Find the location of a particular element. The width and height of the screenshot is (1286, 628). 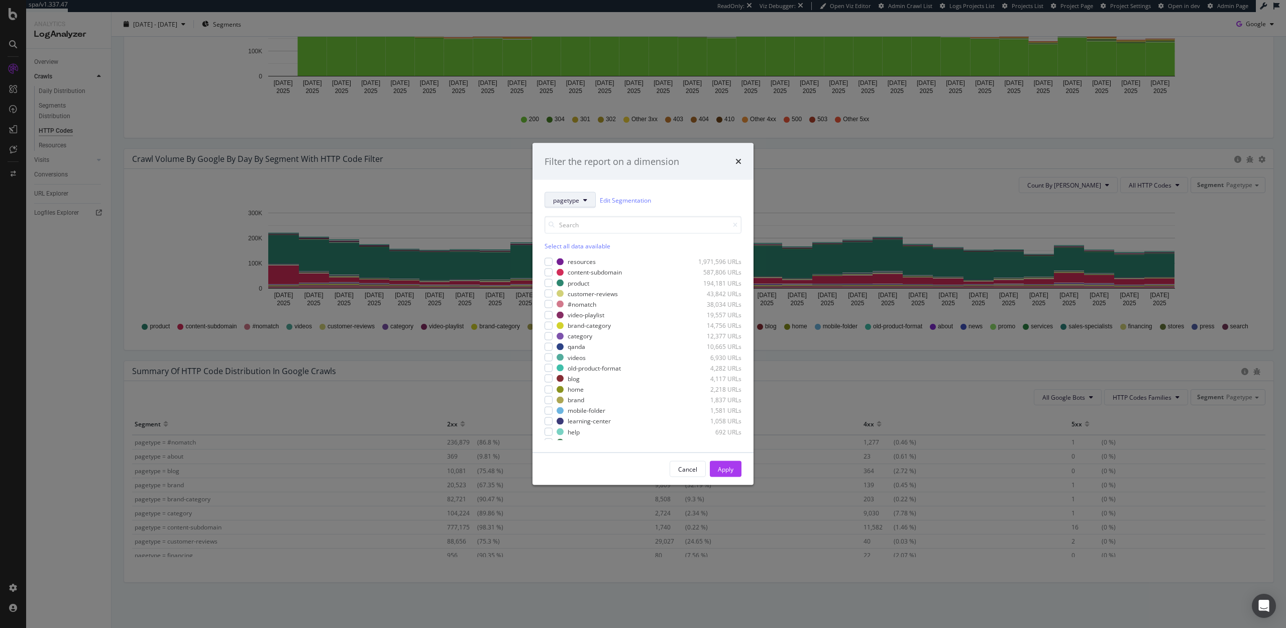

div: qanda is located at coordinates (576, 346).